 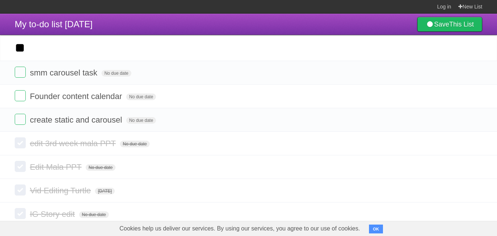 I want to click on span: Cookies help us deliver our services. By using our services, you agree to our use of cookies., so click(x=240, y=229).